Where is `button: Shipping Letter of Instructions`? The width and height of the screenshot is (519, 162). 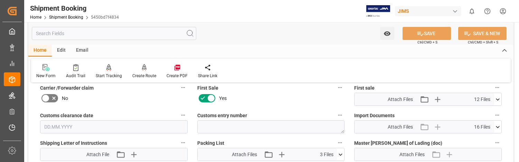 button: Shipping Letter of Instructions is located at coordinates (183, 143).